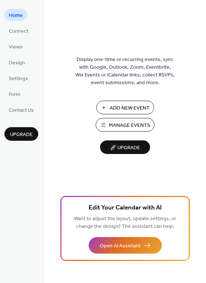  Describe the element at coordinates (18, 30) in the screenshot. I see `a: Connect` at that location.